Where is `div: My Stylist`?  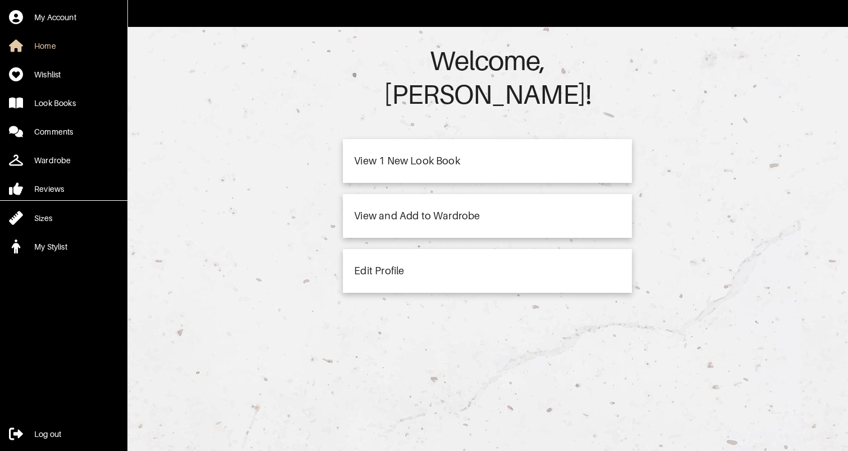 div: My Stylist is located at coordinates (51, 247).